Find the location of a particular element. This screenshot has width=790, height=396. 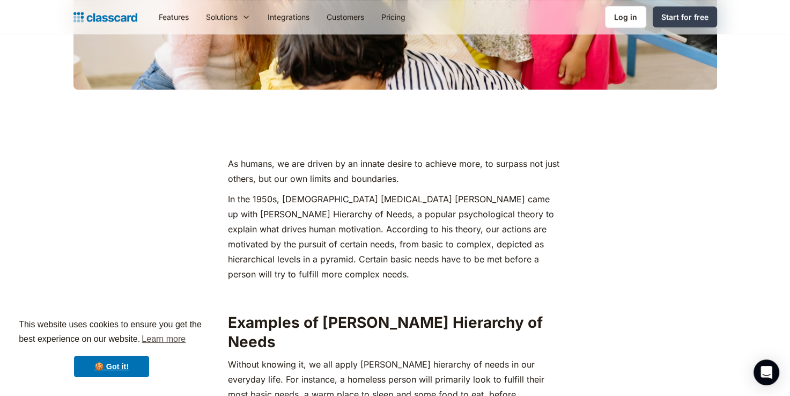

a: Start for free is located at coordinates (685, 17).